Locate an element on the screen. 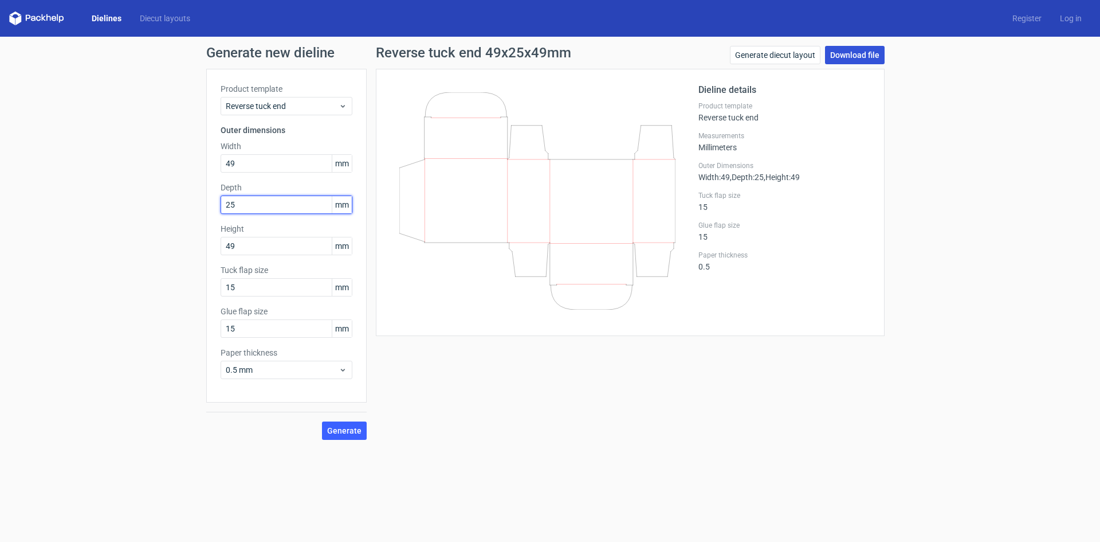  h2: Dieline details is located at coordinates (784, 90).